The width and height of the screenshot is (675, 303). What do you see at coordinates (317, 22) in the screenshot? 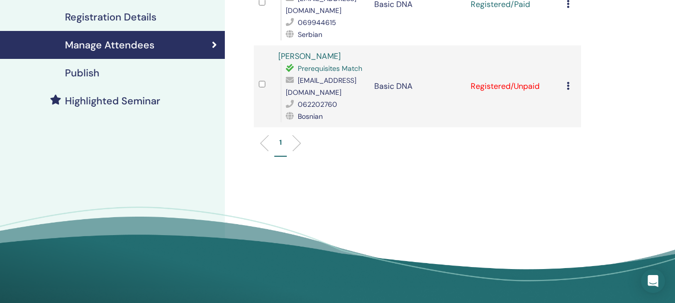
I see `span: 069944615` at bounding box center [317, 22].